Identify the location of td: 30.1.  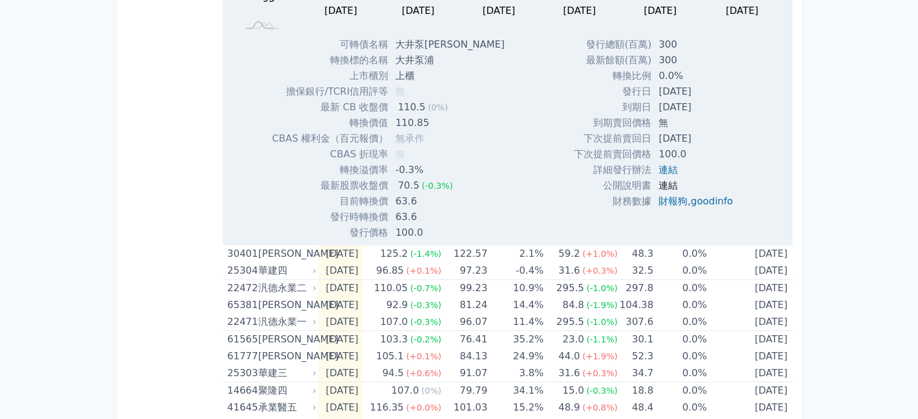
(635, 340).